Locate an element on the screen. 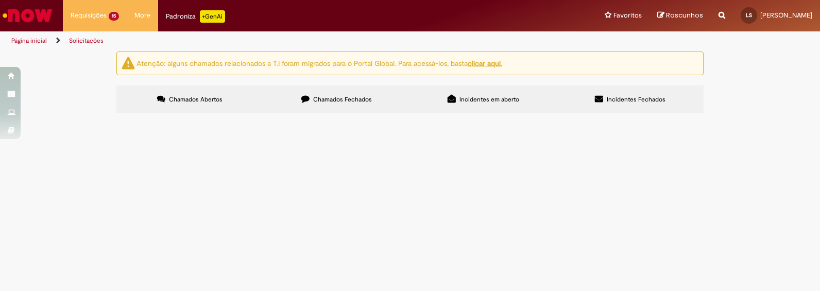 Image resolution: width=820 pixels, height=291 pixels. a: Rascunhos is located at coordinates (680, 15).